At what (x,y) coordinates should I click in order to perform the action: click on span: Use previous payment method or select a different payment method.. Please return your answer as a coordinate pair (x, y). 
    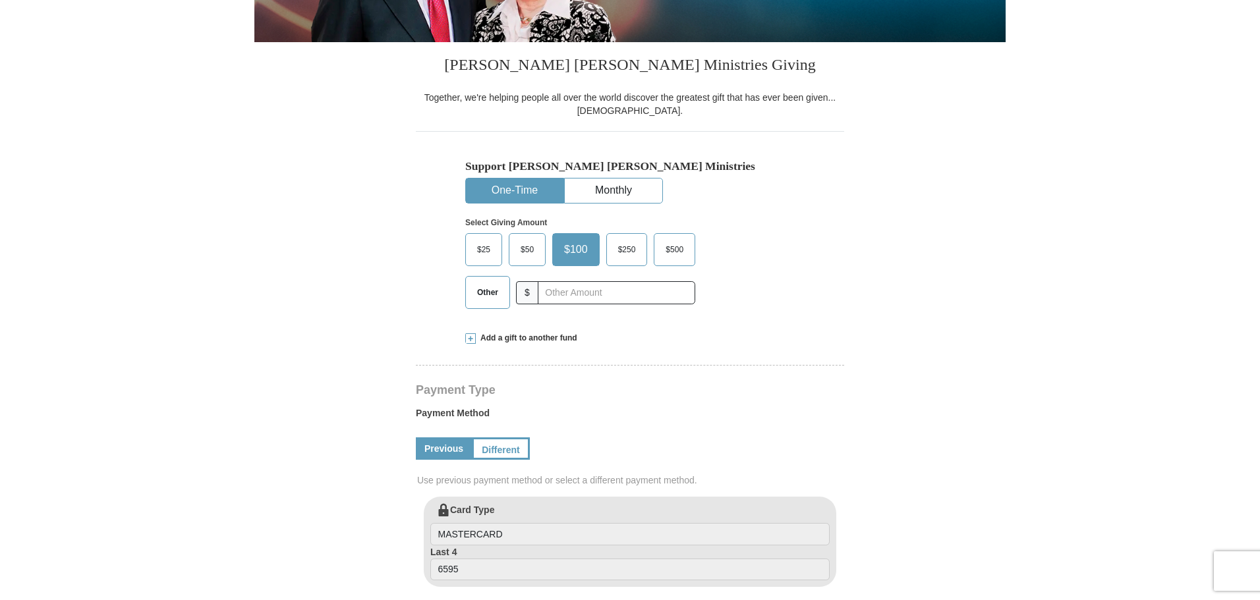
    Looking at the image, I should click on (631, 480).